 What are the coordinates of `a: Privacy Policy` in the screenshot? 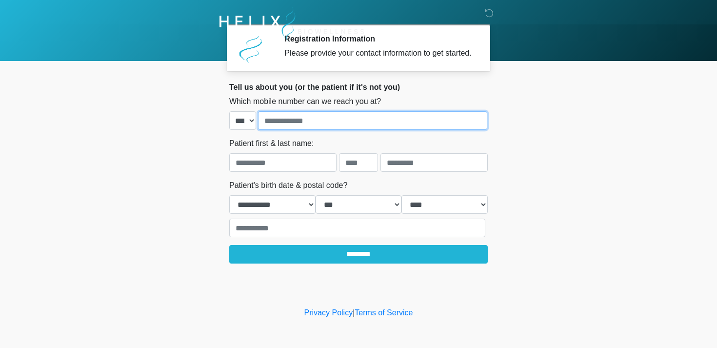 It's located at (329, 312).